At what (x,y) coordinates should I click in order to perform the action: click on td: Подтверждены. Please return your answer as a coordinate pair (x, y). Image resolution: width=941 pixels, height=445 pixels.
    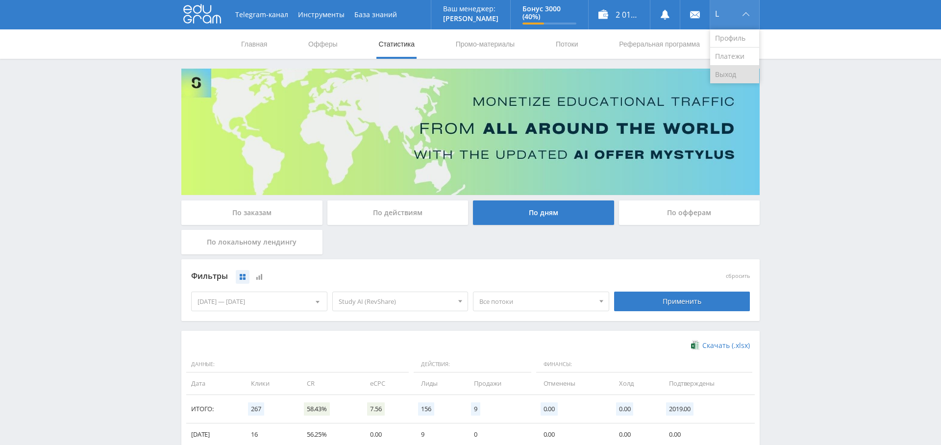
    Looking at the image, I should click on (707, 383).